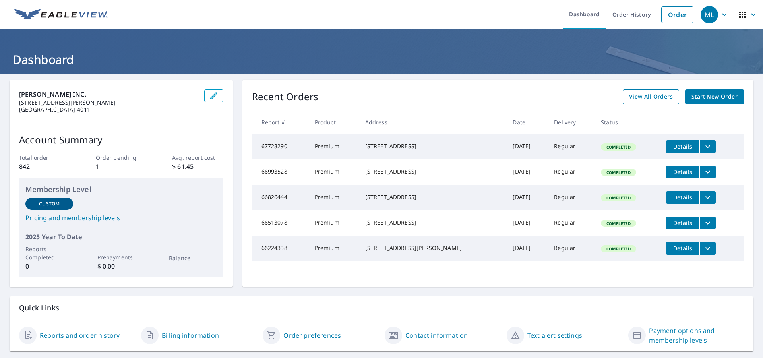  I want to click on p: Prepayments, so click(121, 257).